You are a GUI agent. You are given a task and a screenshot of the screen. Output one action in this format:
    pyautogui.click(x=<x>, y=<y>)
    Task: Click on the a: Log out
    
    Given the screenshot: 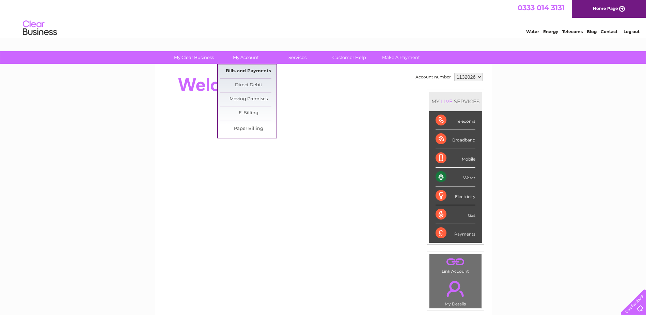 What is the action you would take?
    pyautogui.click(x=631, y=31)
    